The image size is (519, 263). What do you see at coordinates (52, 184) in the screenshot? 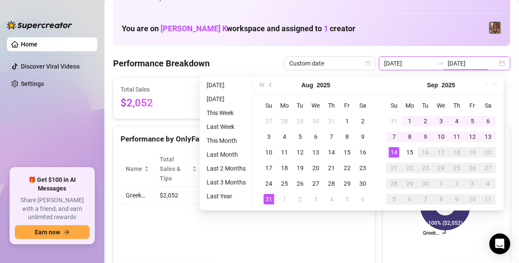
I see `span: 🎁 Get $100 in AI Messages` at bounding box center [52, 184].